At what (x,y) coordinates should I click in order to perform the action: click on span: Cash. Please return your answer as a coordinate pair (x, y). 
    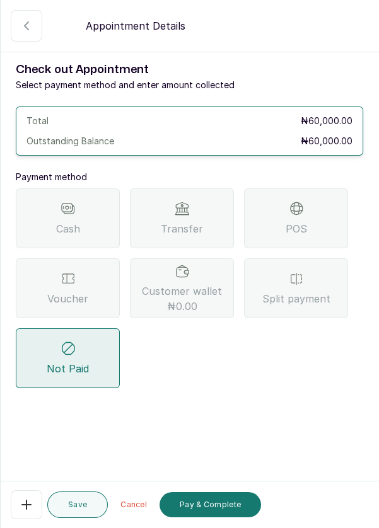
    Looking at the image, I should click on (68, 229).